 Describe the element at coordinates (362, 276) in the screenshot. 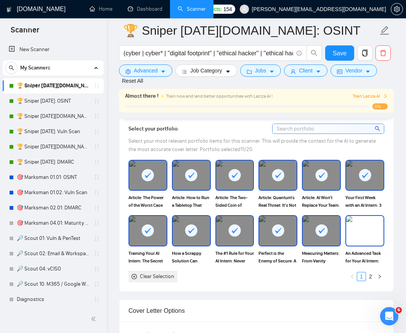

I see `a: 1` at that location.